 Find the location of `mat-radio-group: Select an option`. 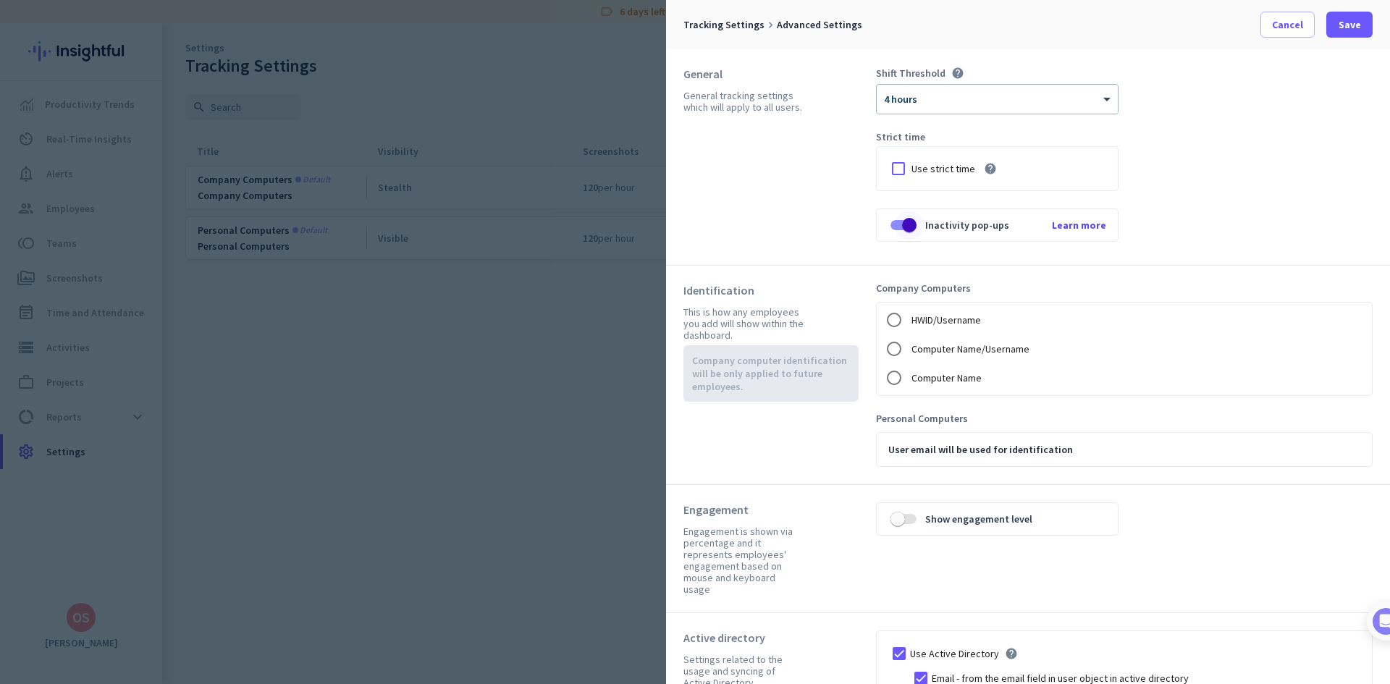

mat-radio-group: Select an option is located at coordinates (954, 349).